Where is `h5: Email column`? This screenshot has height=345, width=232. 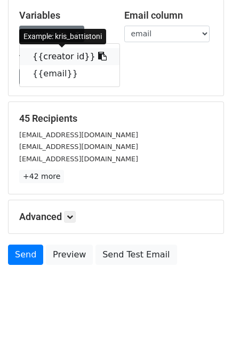
h5: Email column is located at coordinates (169, 15).